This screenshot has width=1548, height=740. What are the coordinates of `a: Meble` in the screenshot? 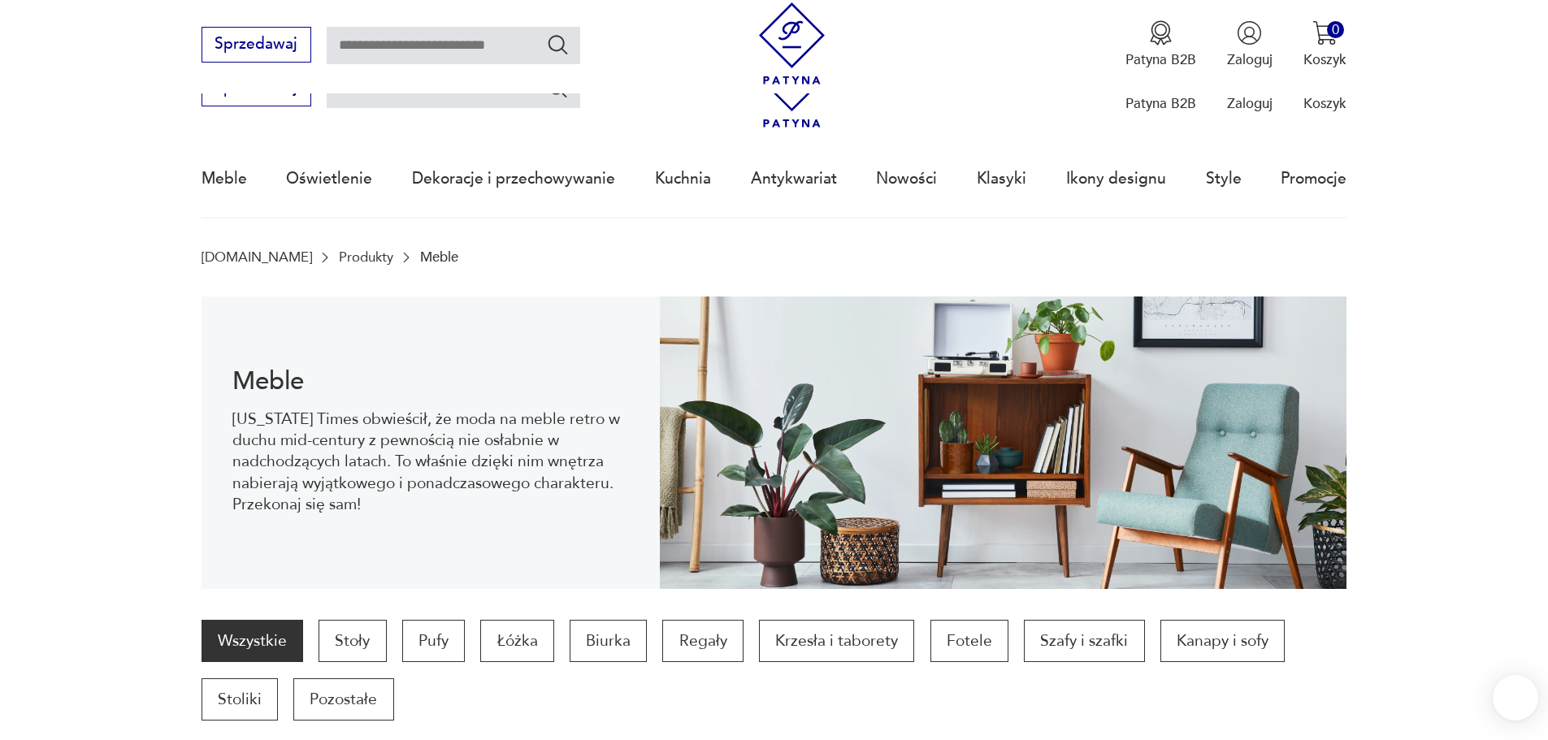 It's located at (224, 179).